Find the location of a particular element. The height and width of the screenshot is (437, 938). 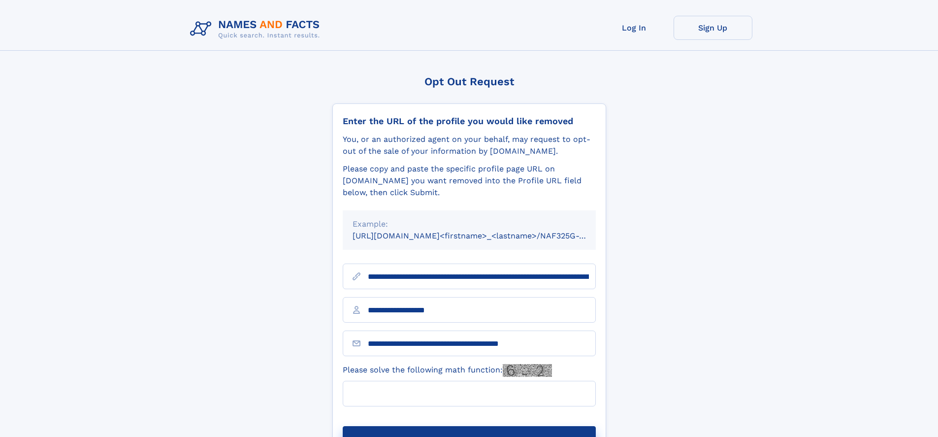

div: You, or an authorized agent on your behalf, may request to opt-out of the sale of your informatio... is located at coordinates (469, 145).